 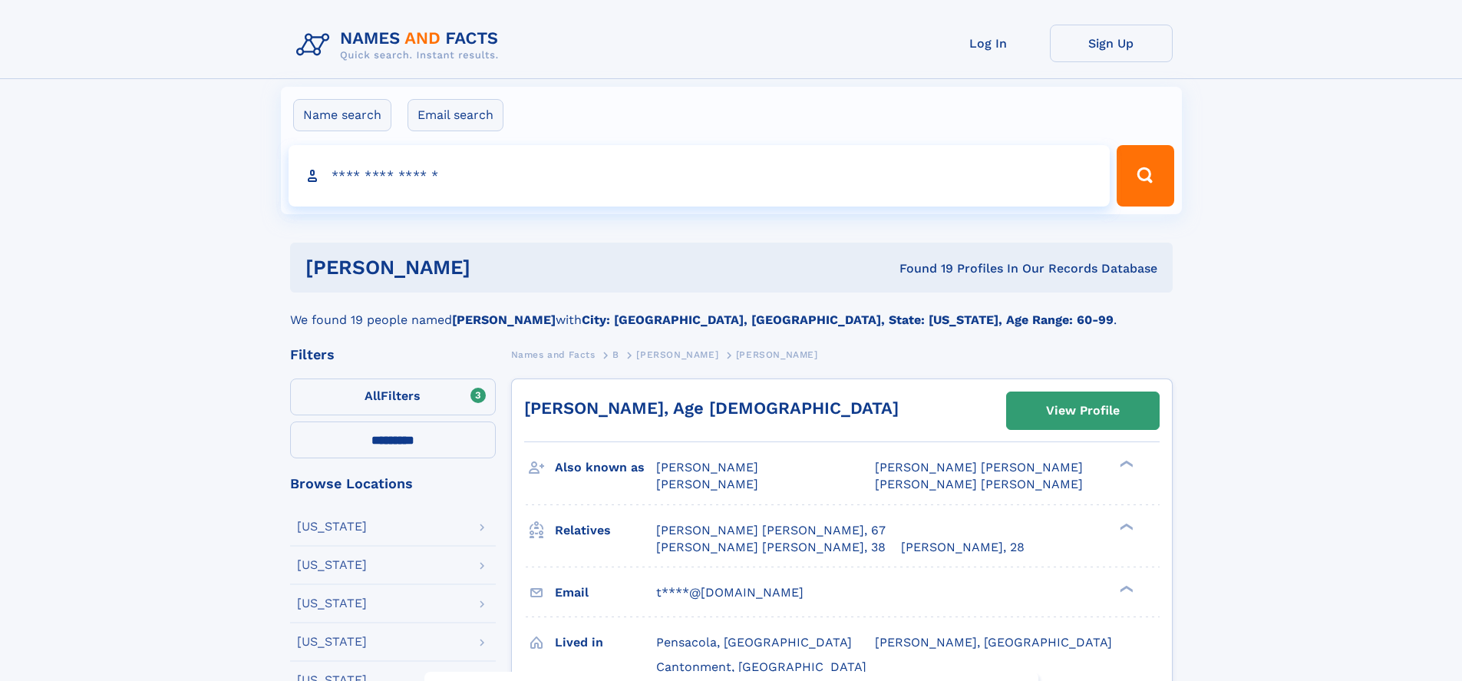 I want to click on a: Names and Facts, so click(x=553, y=354).